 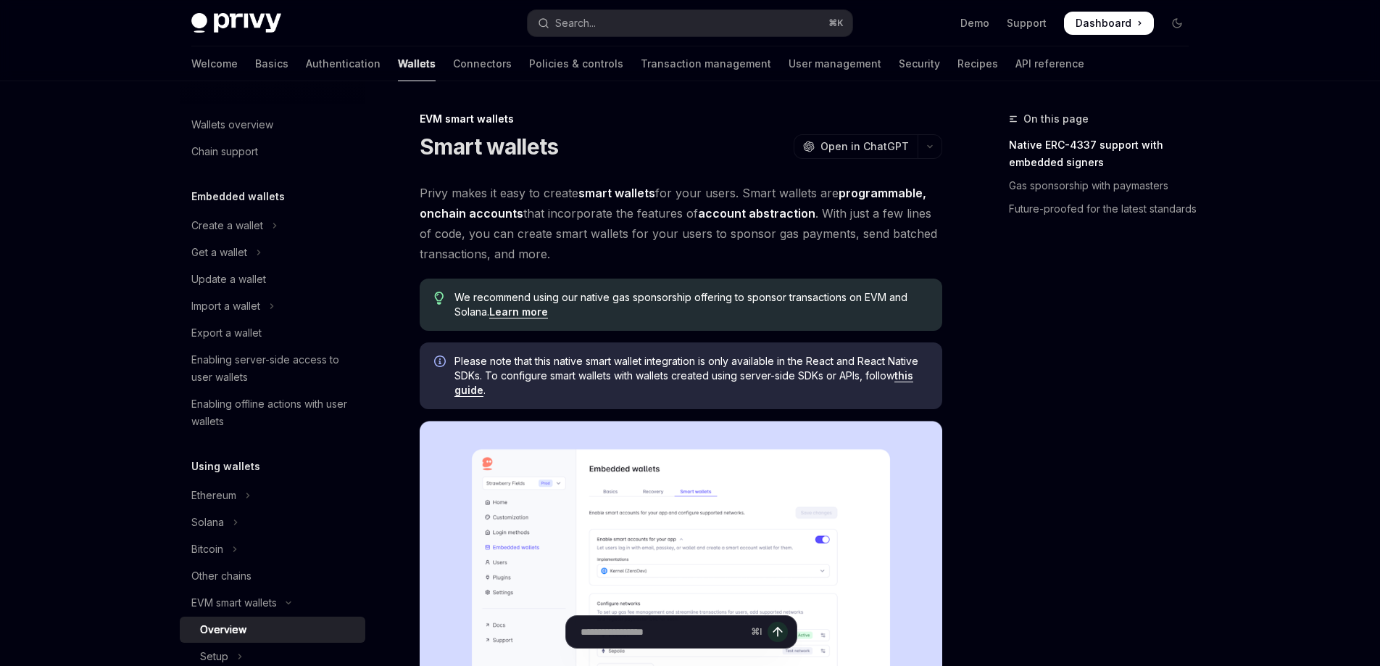 I want to click on a: account abstraction, so click(x=757, y=213).